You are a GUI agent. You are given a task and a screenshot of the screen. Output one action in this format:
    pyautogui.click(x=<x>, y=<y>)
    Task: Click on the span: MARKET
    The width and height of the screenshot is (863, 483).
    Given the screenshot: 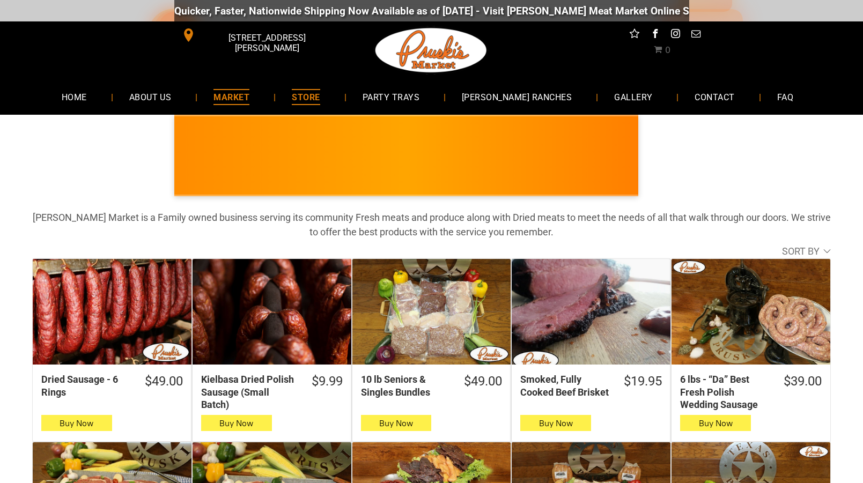 What is the action you would take?
    pyautogui.click(x=231, y=97)
    